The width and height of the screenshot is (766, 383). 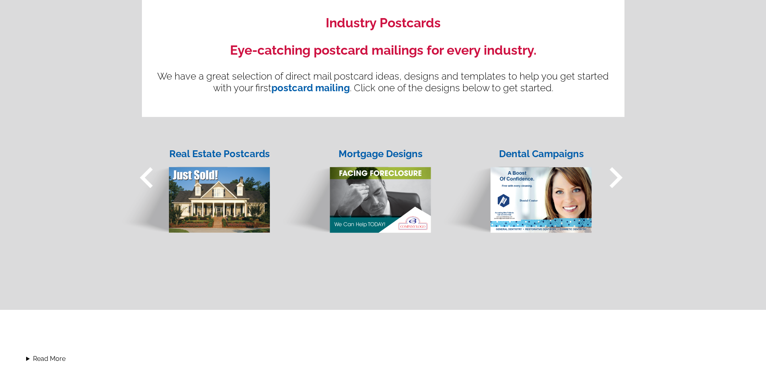 What do you see at coordinates (220, 154) in the screenshot?
I see `div: Real Estate Postcards` at bounding box center [220, 154].